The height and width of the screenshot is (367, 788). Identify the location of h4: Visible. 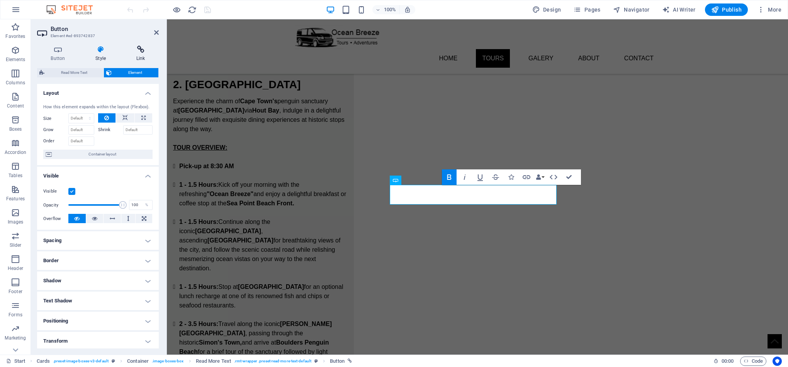
(98, 174).